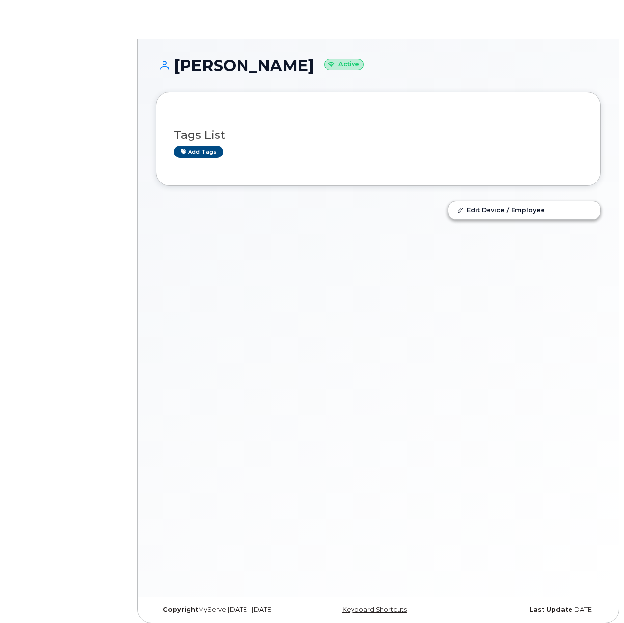  What do you see at coordinates (374, 610) in the screenshot?
I see `a: Keyboard Shortcuts` at bounding box center [374, 610].